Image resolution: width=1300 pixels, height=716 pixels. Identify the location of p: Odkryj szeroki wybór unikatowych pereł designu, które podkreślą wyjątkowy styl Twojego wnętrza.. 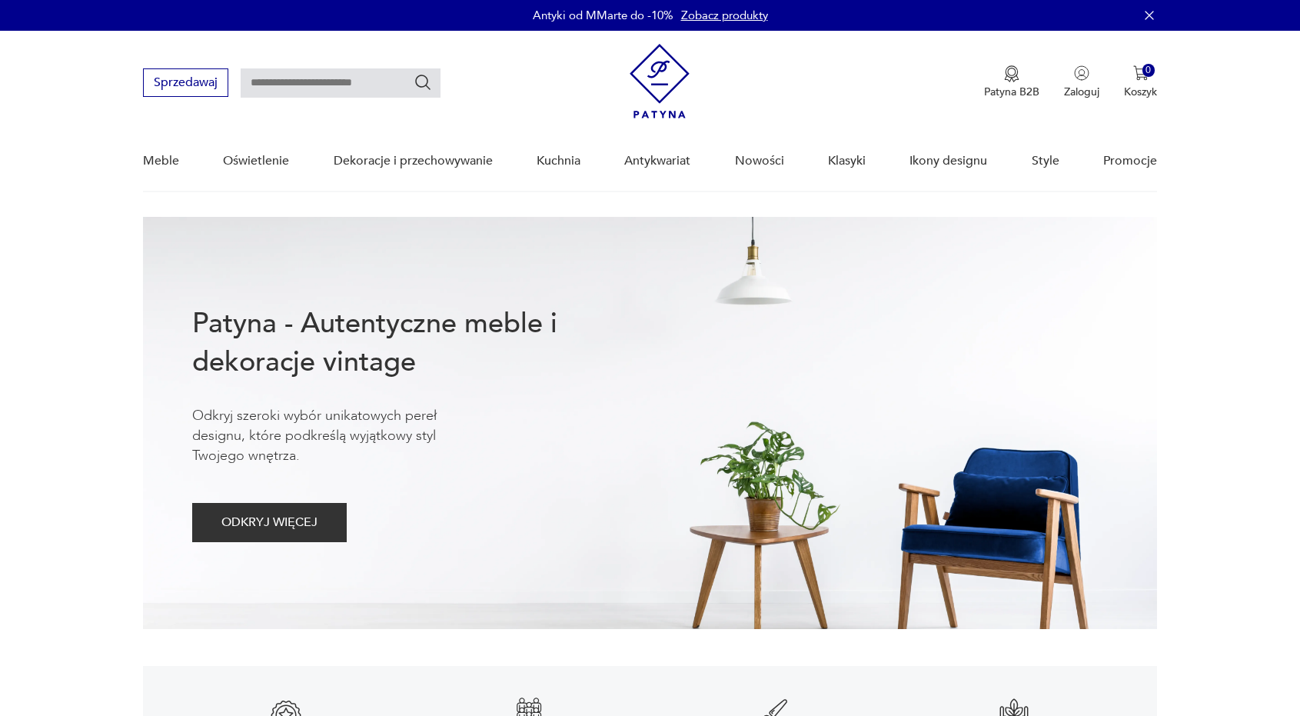
(338, 436).